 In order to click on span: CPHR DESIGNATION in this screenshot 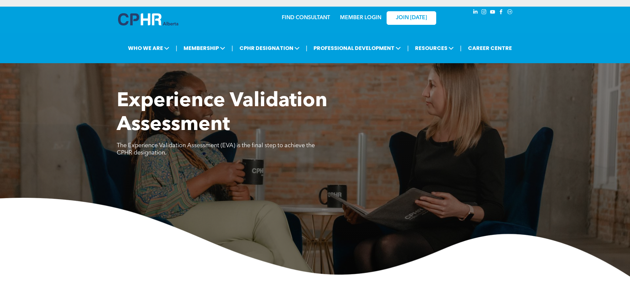, I will do `click(270, 48)`.